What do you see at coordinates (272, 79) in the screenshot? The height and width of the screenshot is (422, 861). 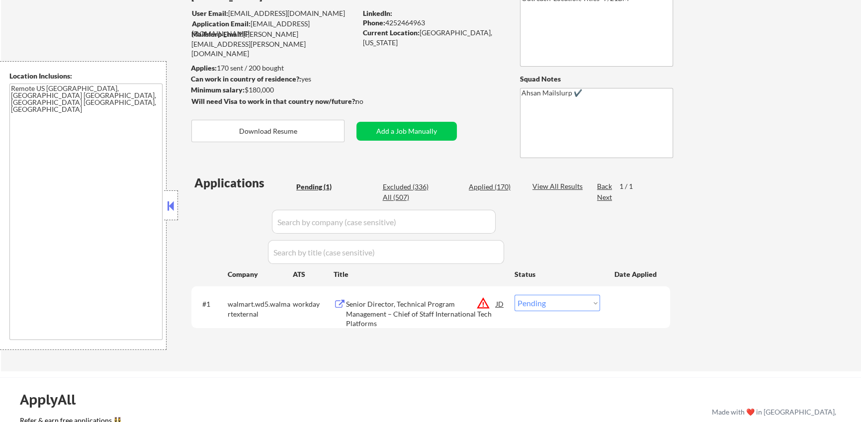 I see `div: yes` at bounding box center [272, 79].